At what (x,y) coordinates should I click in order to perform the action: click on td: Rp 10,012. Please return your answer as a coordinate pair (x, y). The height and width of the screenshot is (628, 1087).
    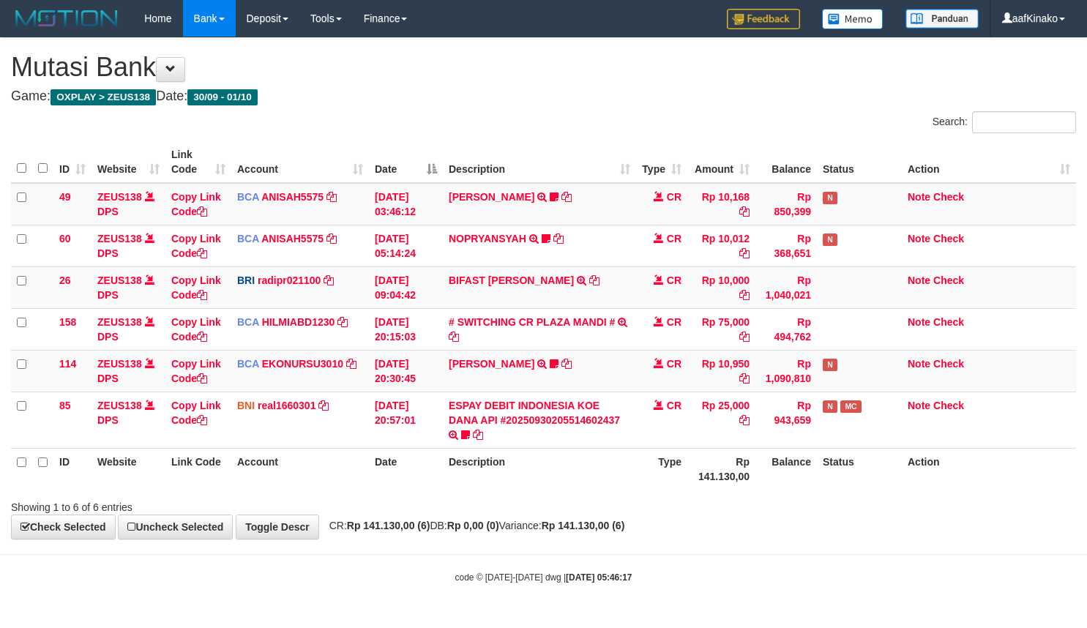
    Looking at the image, I should click on (721, 245).